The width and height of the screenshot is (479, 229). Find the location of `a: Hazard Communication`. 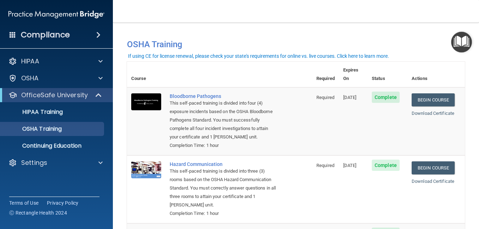

a: Hazard Communication is located at coordinates (223, 165).